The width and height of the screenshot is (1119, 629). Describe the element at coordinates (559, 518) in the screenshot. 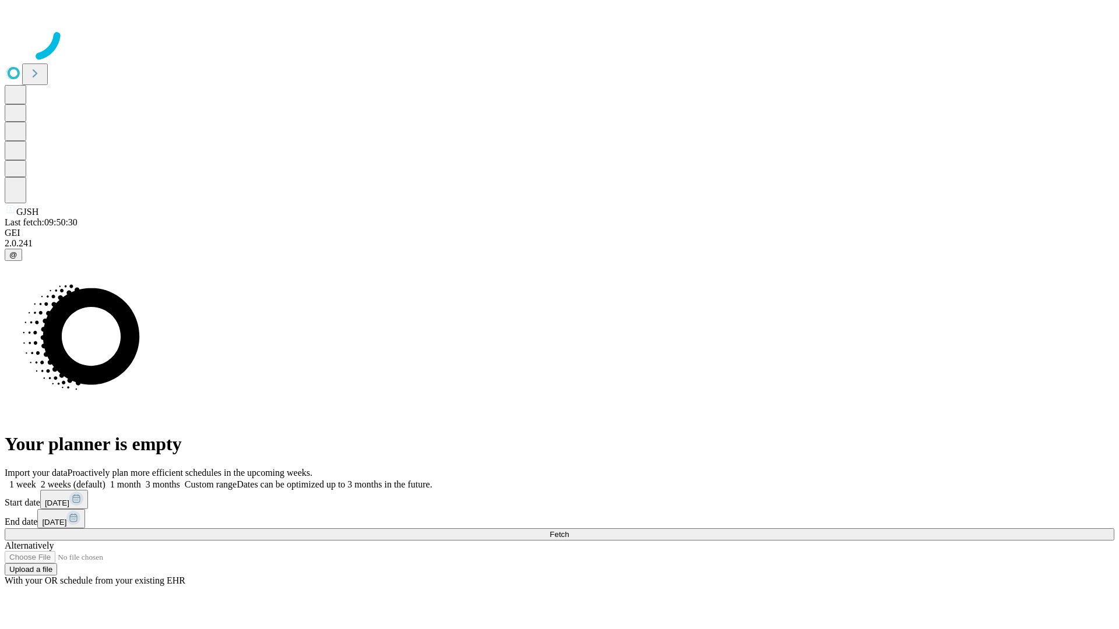

I see `div: End date` at that location.